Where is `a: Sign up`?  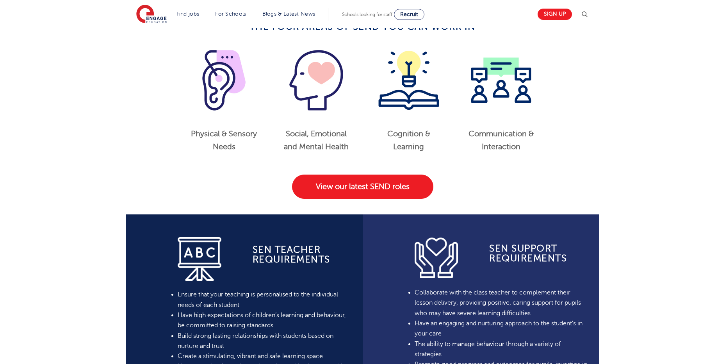 a: Sign up is located at coordinates (555, 14).